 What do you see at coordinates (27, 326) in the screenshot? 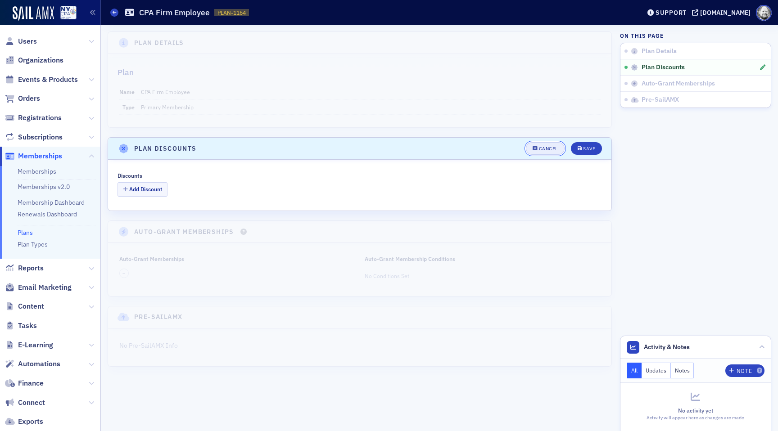
I see `span: Tasks` at bounding box center [27, 326].